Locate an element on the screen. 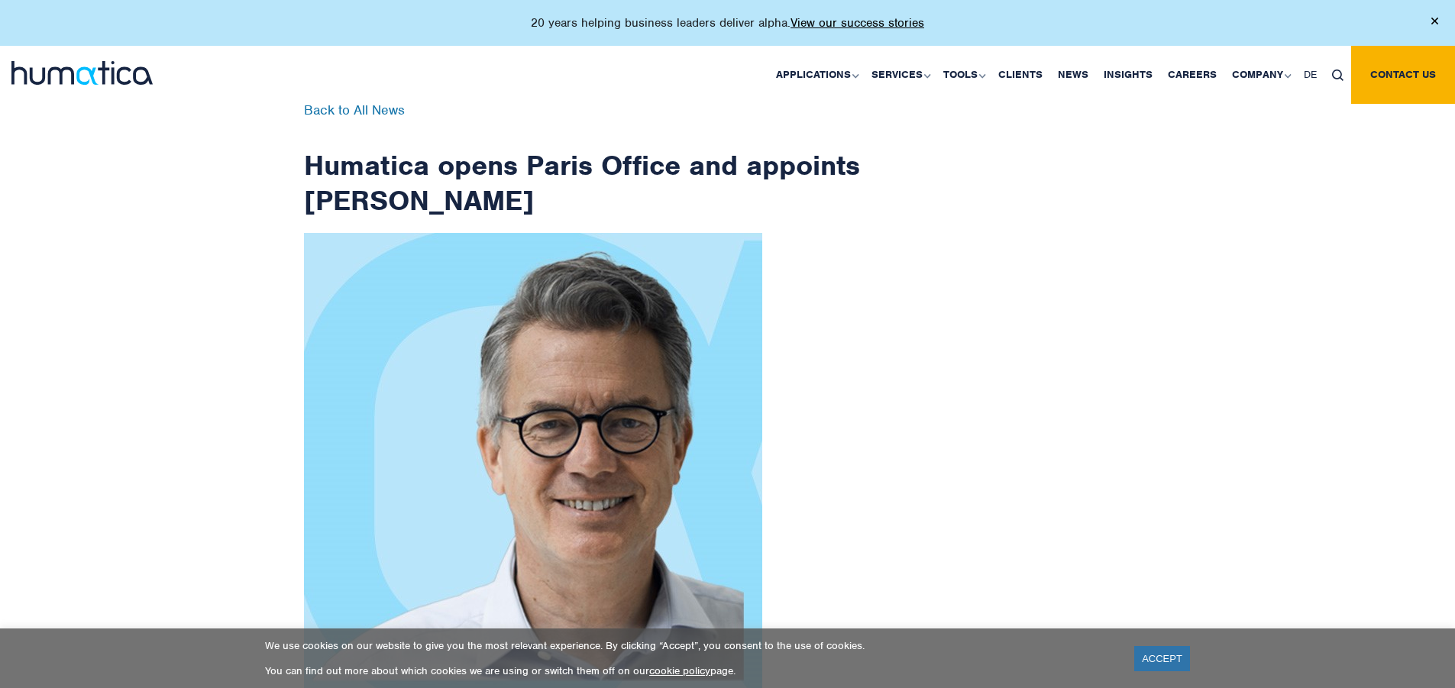 The image size is (1455, 688). a: DE is located at coordinates (1310, 75).